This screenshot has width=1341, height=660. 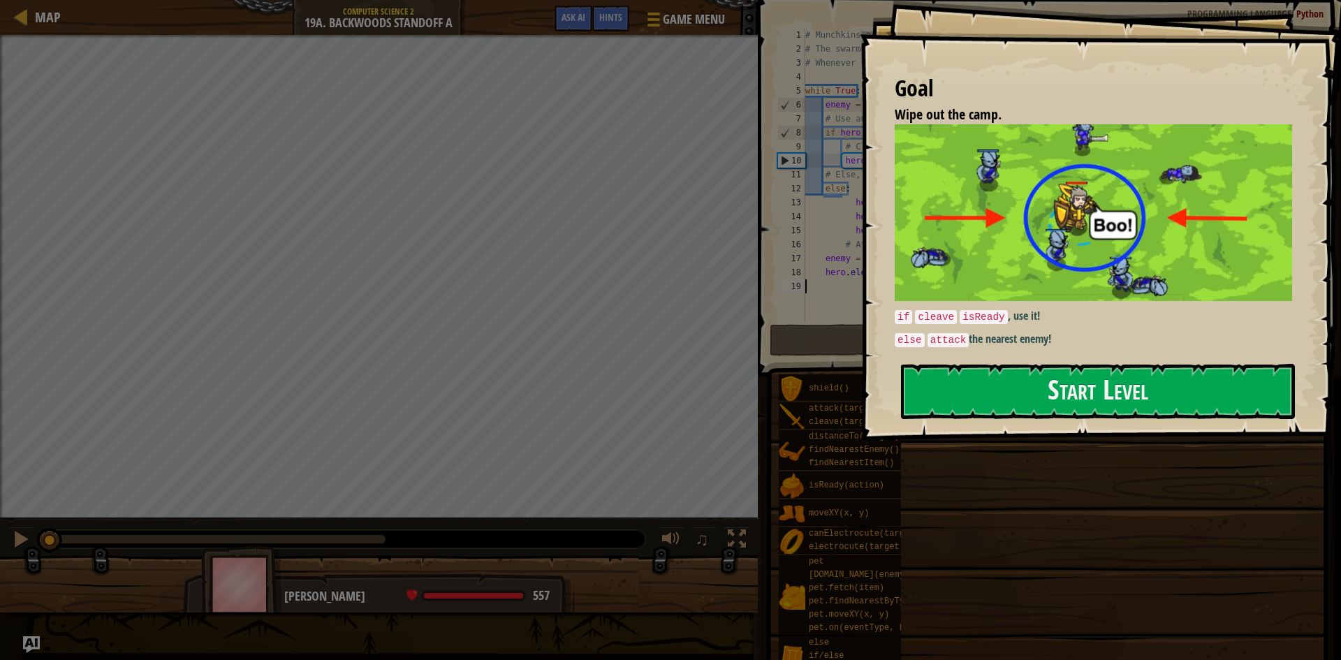 What do you see at coordinates (903, 317) in the screenshot?
I see `code: if` at bounding box center [903, 317].